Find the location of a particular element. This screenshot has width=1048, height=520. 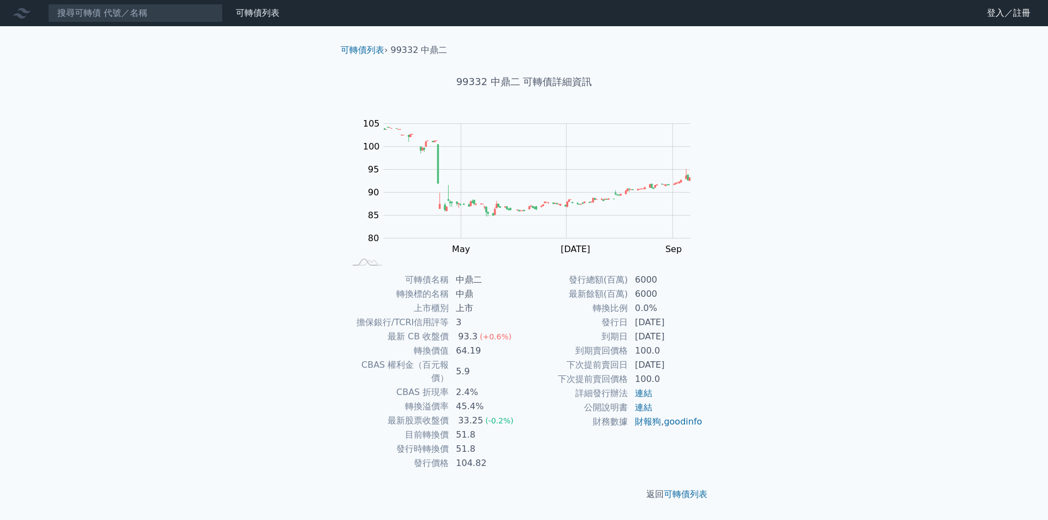

h1: 99332 中鼎二 可轉債詳細資訊 is located at coordinates (524, 82).